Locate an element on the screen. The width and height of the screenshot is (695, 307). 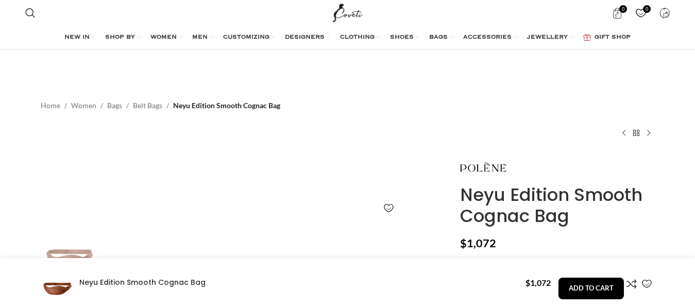
span: CUSTOMIZING is located at coordinates (246, 38).